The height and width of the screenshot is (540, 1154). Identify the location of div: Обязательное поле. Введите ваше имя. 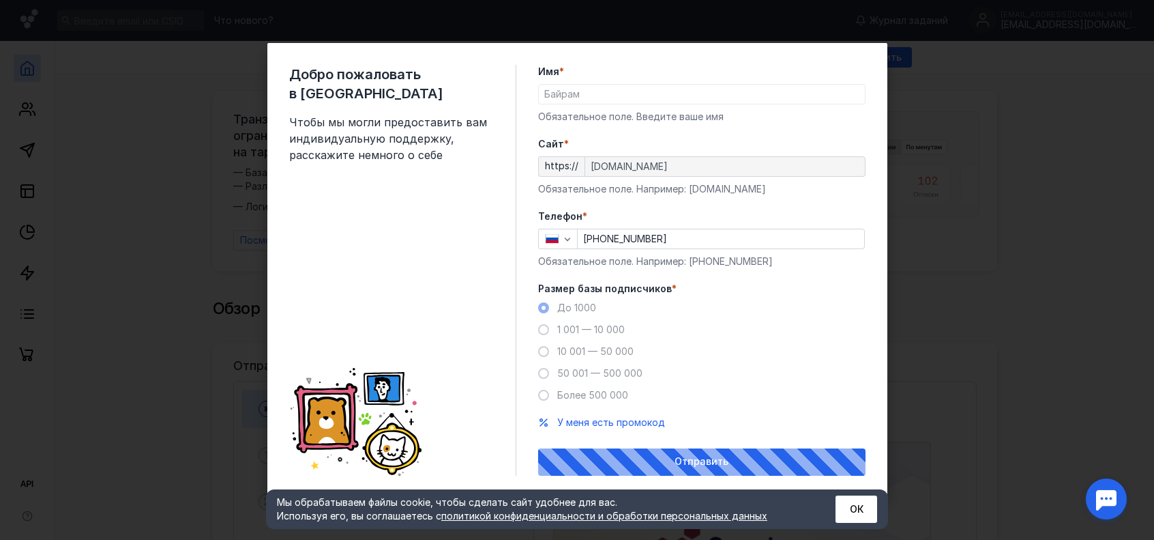
(702, 117).